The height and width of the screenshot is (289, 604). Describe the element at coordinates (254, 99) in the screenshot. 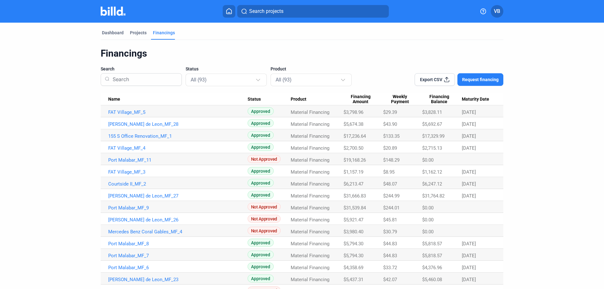

I see `span: Status` at that location.